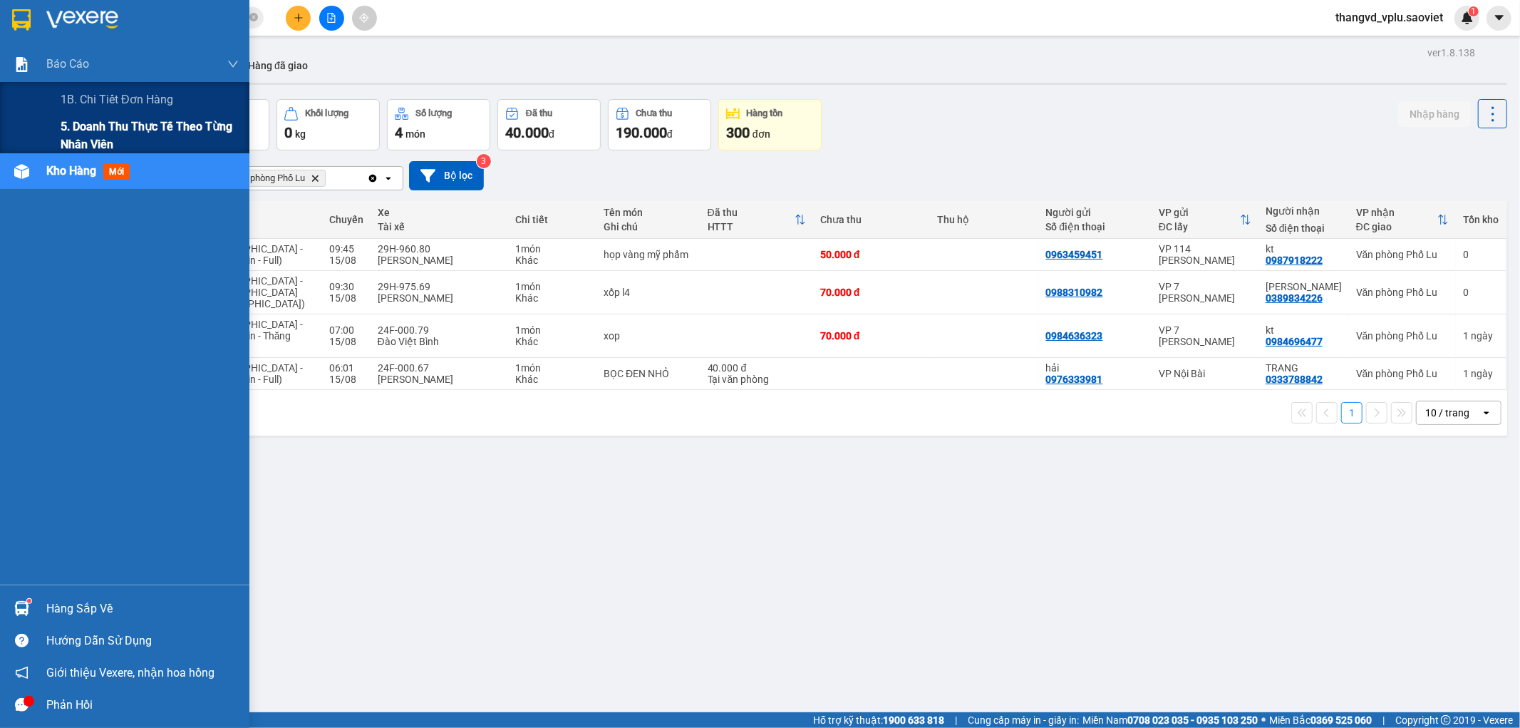  Describe the element at coordinates (770, 125) in the screenshot. I see `button: Hàng tồn300đơn` at that location.